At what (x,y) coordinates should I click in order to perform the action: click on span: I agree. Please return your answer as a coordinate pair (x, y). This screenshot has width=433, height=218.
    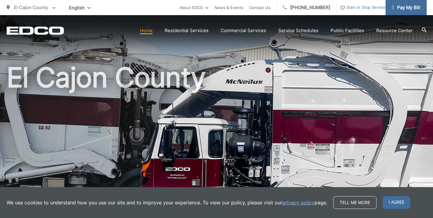
    Looking at the image, I should click on (397, 202).